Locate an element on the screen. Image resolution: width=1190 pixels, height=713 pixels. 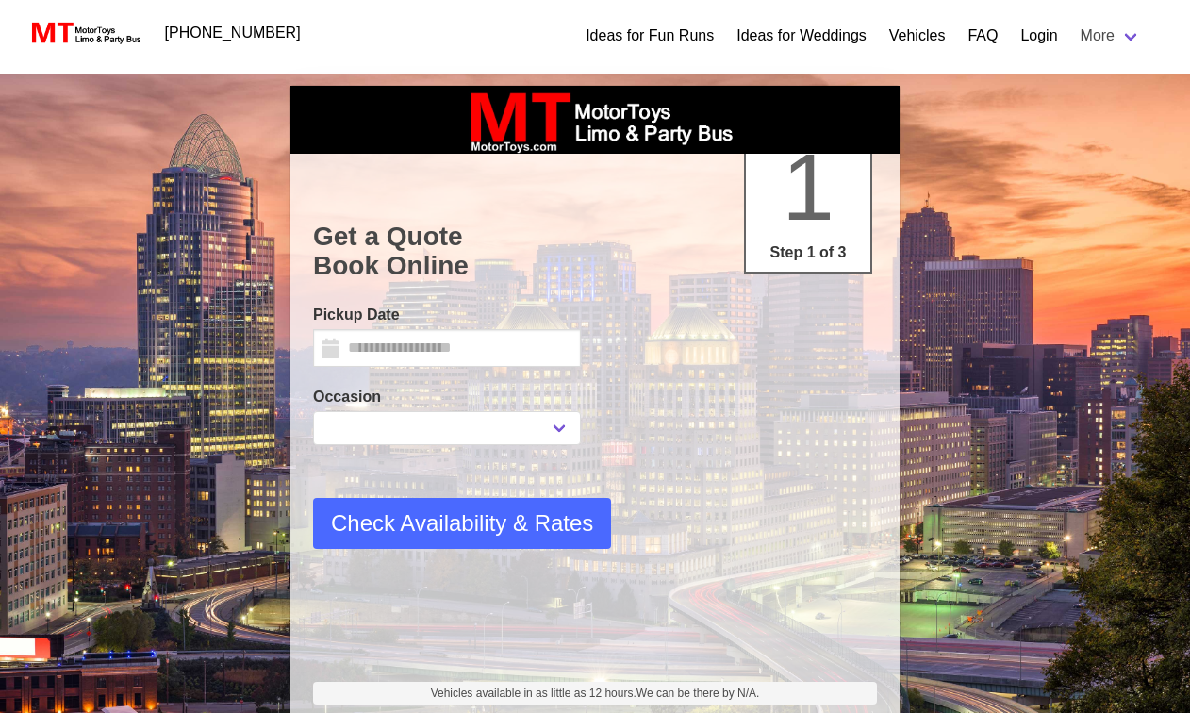
h1: Get a Quote Book Online is located at coordinates (595, 251).